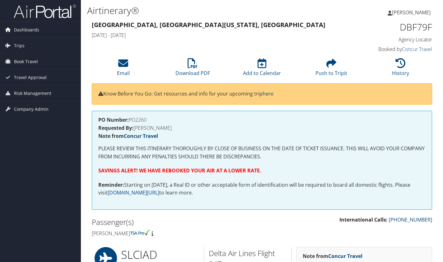 The height and width of the screenshot is (262, 443). What do you see at coordinates (116, 128) in the screenshot?
I see `strong: Requested By:` at bounding box center [116, 128].